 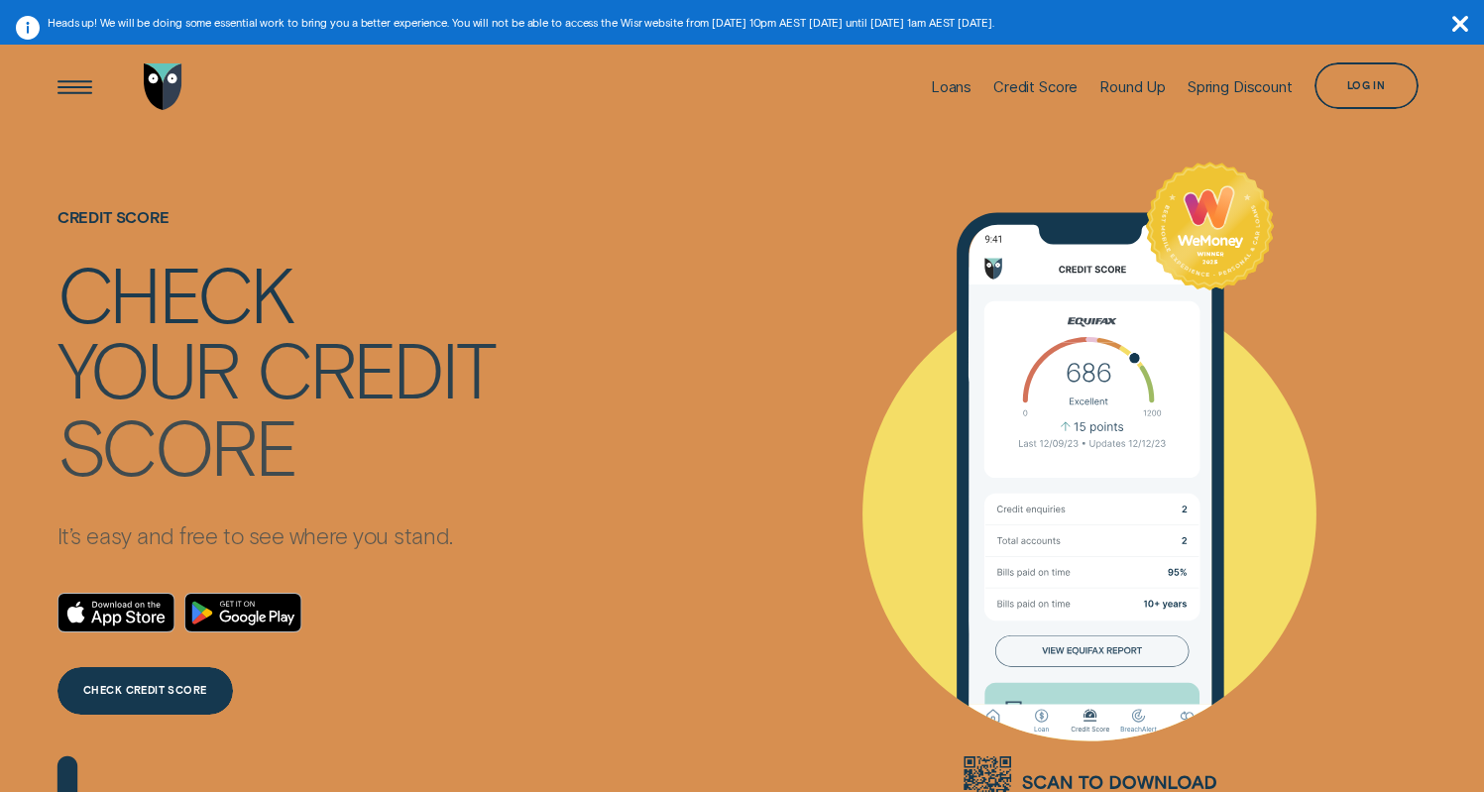 What do you see at coordinates (145, 690) in the screenshot?
I see `a: CHECK CREDIT SCORE` at bounding box center [145, 690].